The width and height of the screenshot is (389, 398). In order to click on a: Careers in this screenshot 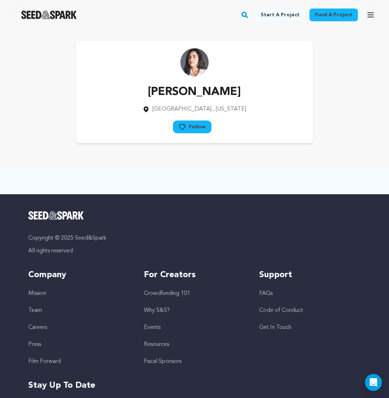, I will do `click(38, 327)`.